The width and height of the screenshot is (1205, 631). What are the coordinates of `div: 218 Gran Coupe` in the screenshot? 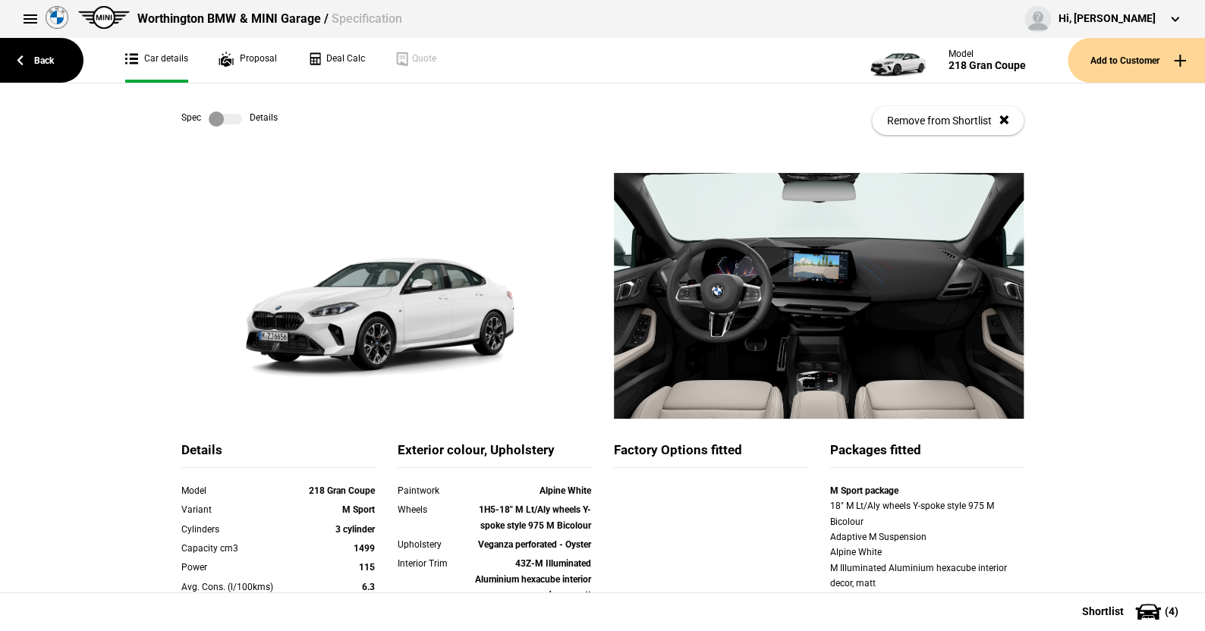 It's located at (987, 65).